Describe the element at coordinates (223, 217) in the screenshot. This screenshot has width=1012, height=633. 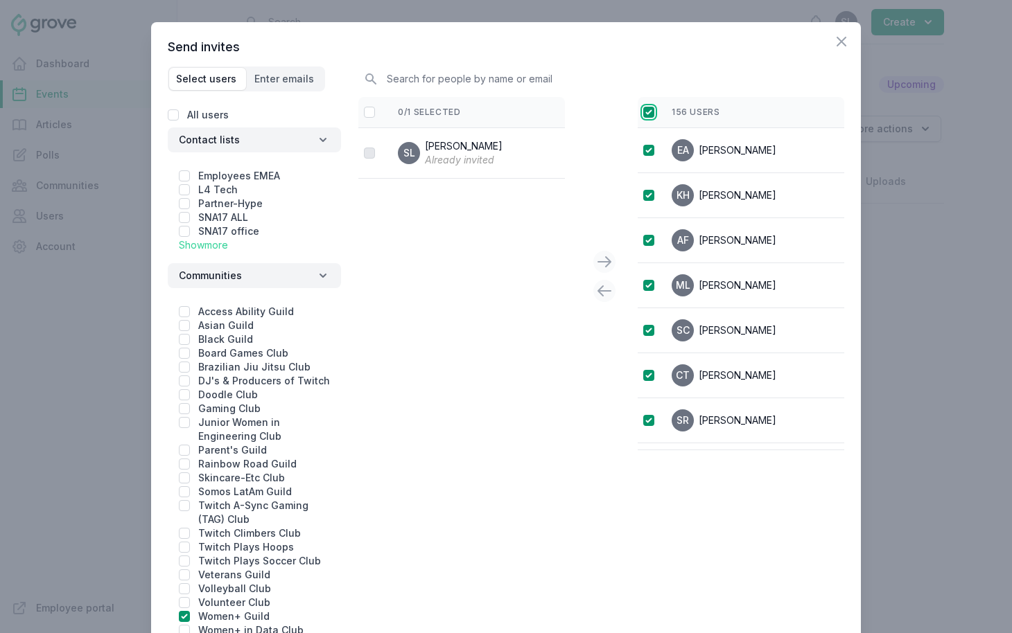
I see `label: SNA17 ALL` at that location.